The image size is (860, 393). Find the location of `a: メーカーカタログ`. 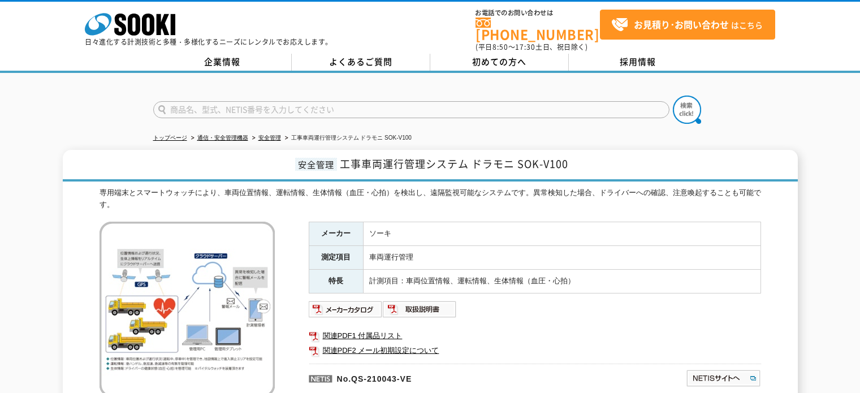

a: メーカーカタログ is located at coordinates (346, 312).